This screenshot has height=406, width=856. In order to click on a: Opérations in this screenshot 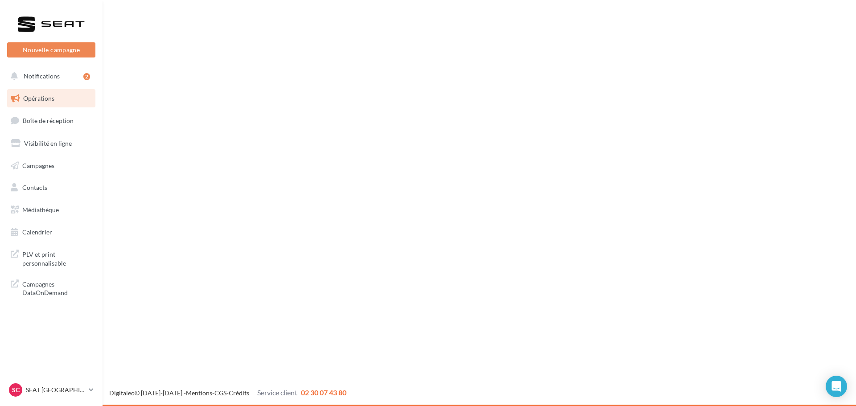, I will do `click(51, 99)`.